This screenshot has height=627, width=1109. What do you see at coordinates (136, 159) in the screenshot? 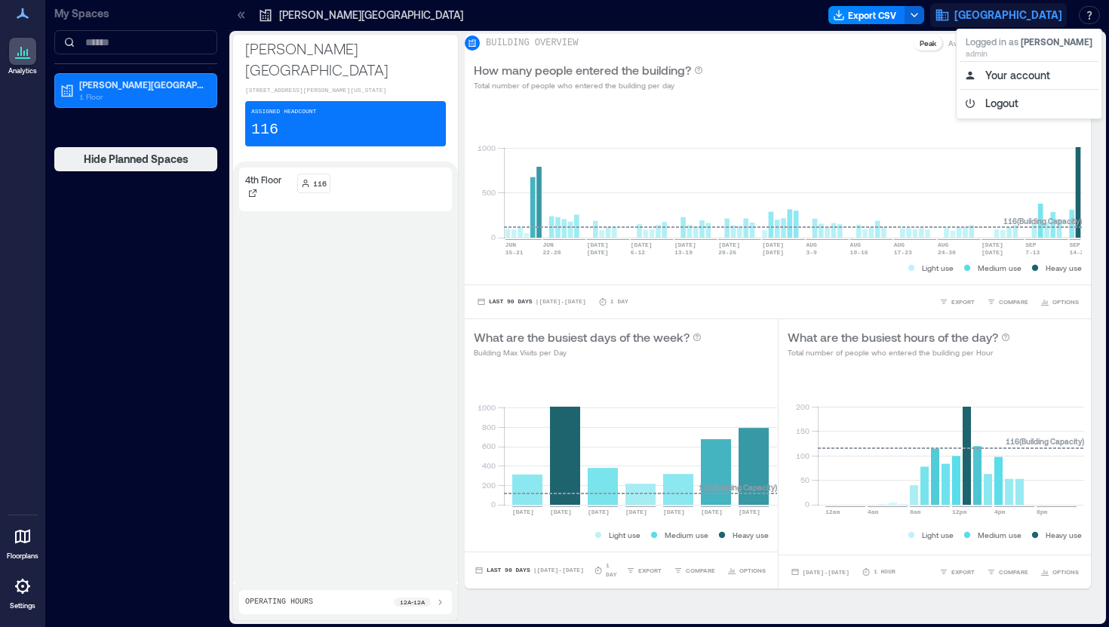
I see `button: Hide Planned Spaces` at bounding box center [136, 159].